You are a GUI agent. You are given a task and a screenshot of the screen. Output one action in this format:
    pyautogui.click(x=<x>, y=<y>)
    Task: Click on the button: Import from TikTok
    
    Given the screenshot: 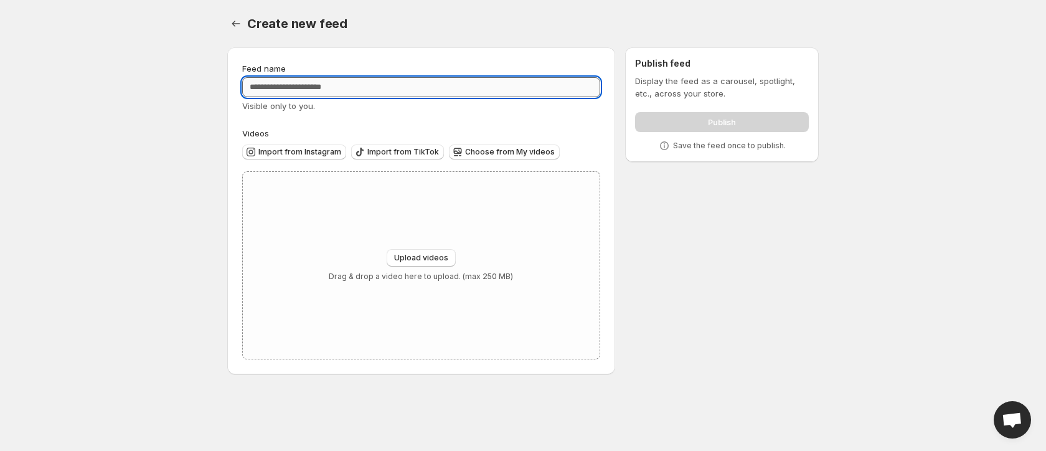 What is the action you would take?
    pyautogui.click(x=397, y=152)
    